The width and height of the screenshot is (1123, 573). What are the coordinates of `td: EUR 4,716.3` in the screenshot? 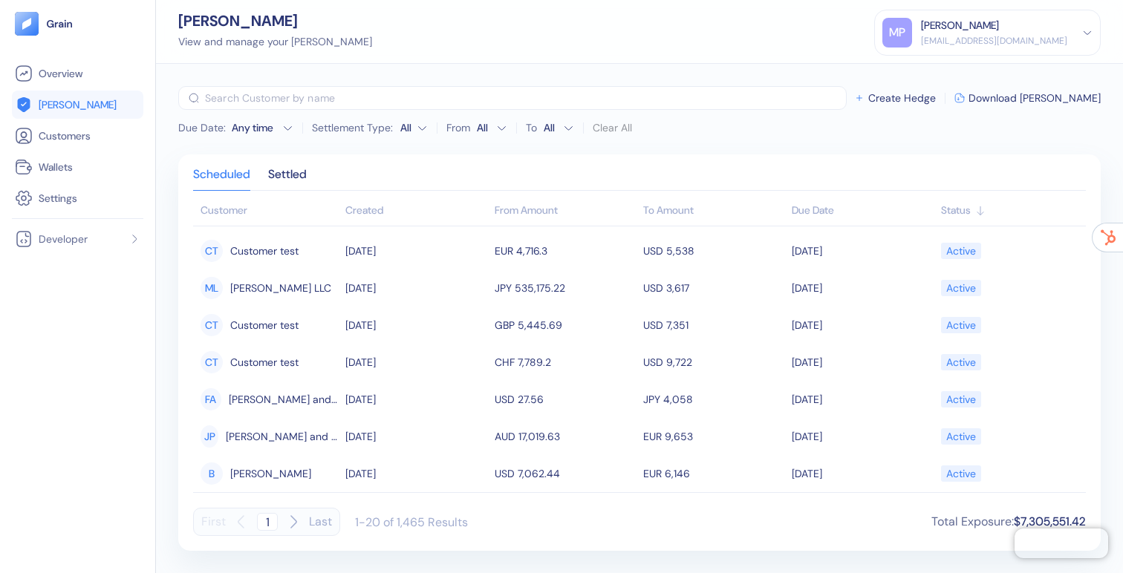 It's located at (565, 251).